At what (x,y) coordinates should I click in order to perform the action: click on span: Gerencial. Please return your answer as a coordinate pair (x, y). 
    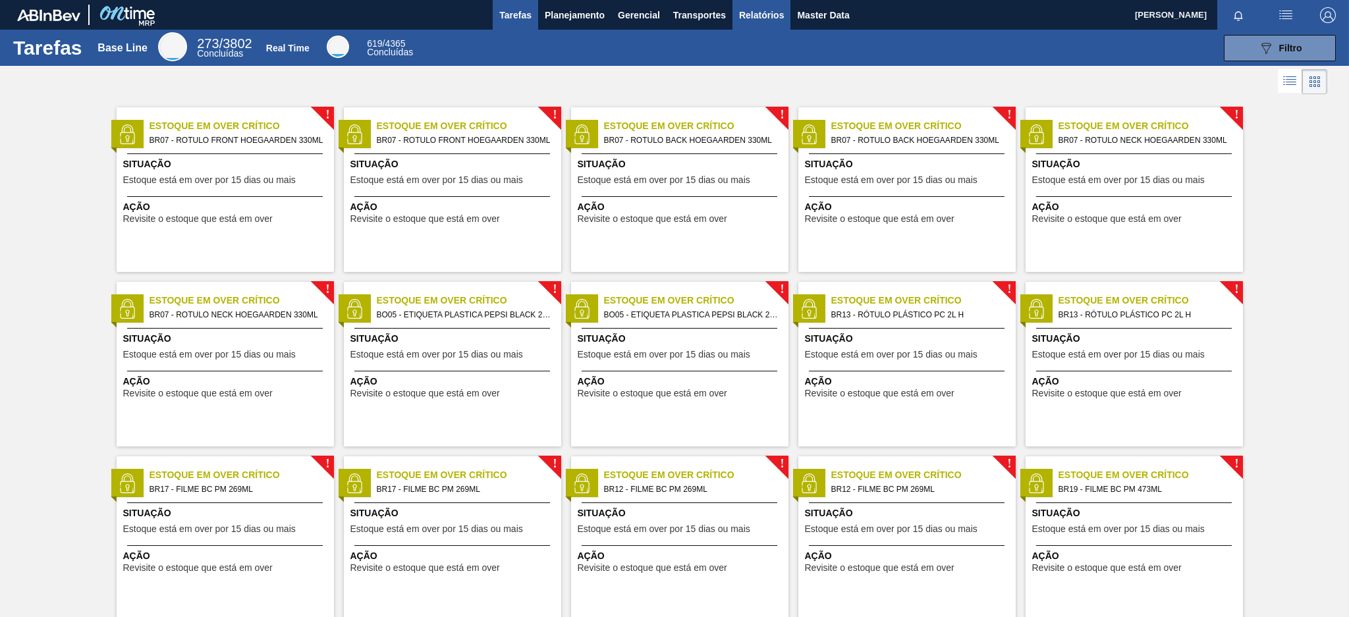
    Looking at the image, I should click on (639, 15).